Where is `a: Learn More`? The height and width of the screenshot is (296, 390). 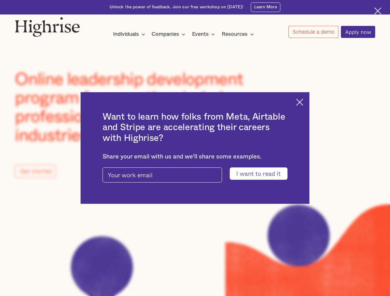 a: Learn More is located at coordinates (266, 7).